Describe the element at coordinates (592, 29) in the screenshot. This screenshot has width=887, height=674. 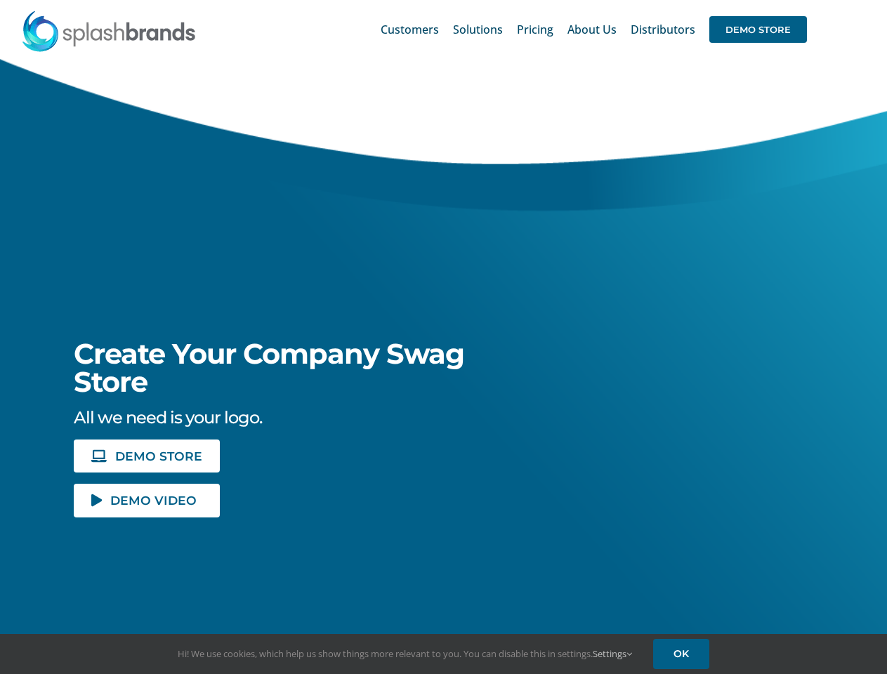
I see `span: About Us` at that location.